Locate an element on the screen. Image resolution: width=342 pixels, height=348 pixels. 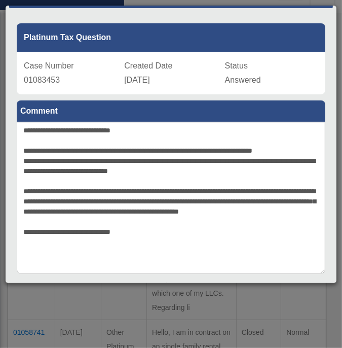
span: Answered is located at coordinates (243, 80).